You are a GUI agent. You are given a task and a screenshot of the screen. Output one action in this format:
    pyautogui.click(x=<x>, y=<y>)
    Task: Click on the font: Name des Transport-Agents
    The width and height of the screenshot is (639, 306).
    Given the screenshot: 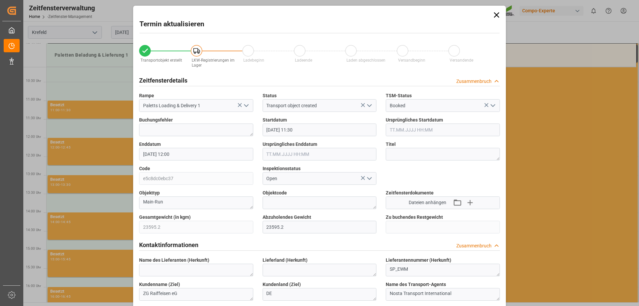 What is the action you would take?
    pyautogui.click(x=416, y=284)
    